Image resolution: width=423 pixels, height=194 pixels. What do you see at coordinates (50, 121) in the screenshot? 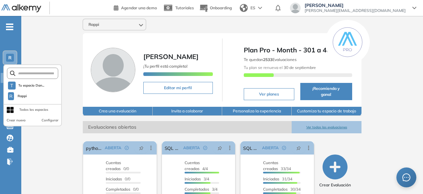
I see `button: Configurar` at bounding box center [50, 121].